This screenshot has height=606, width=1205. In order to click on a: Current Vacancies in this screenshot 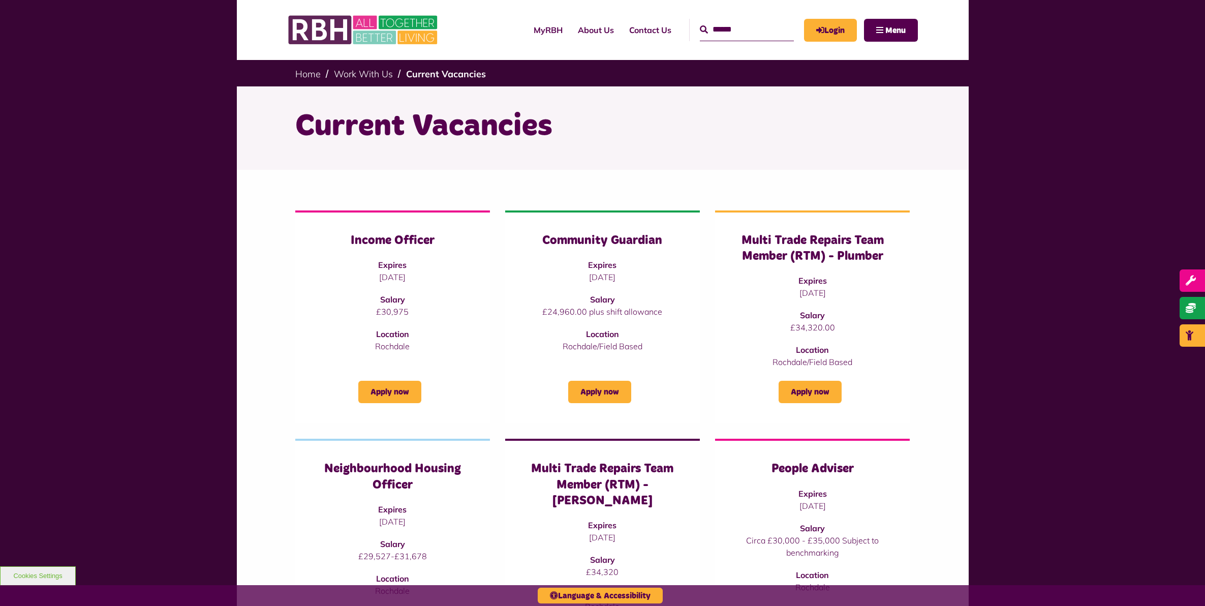, I will do `click(446, 74)`.